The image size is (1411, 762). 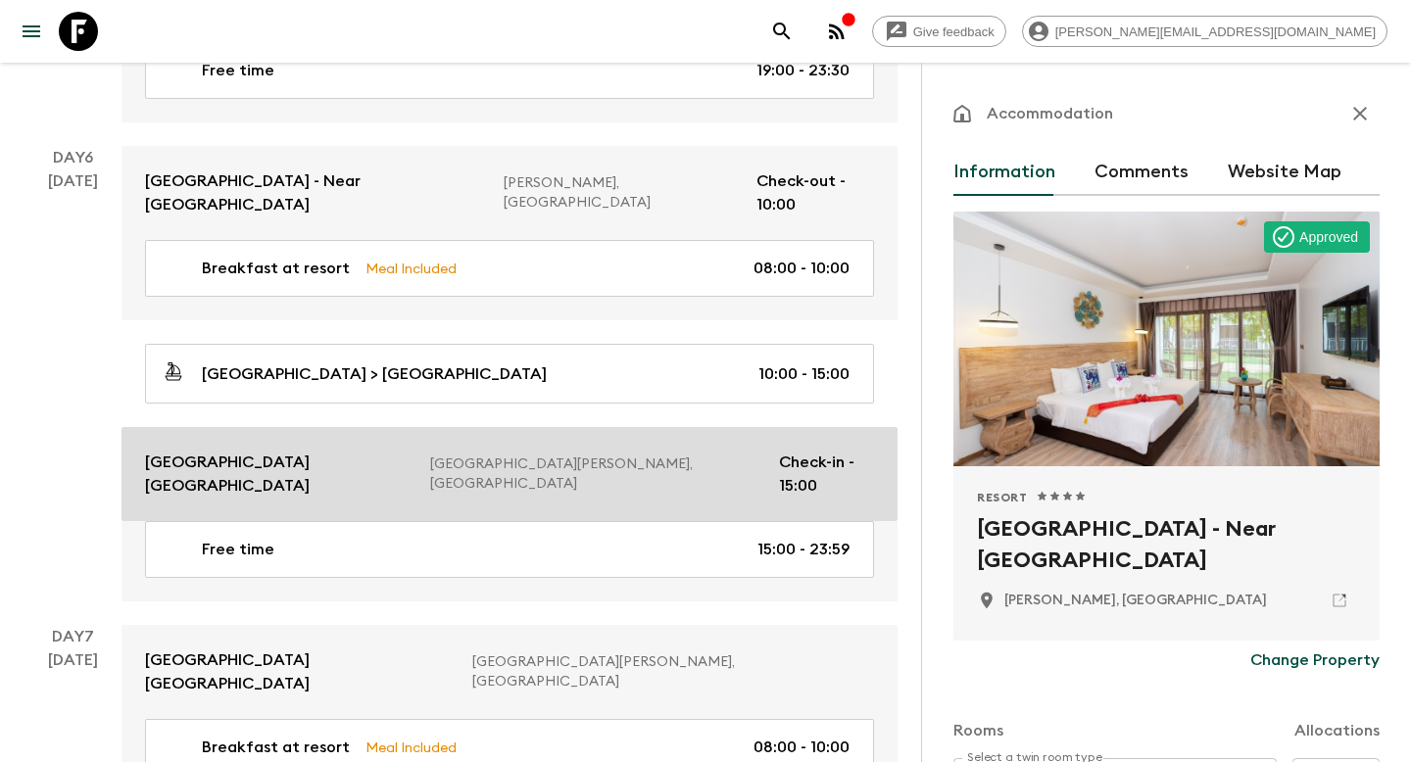 I want to click on p: 10:00 - 15:00, so click(x=803, y=374).